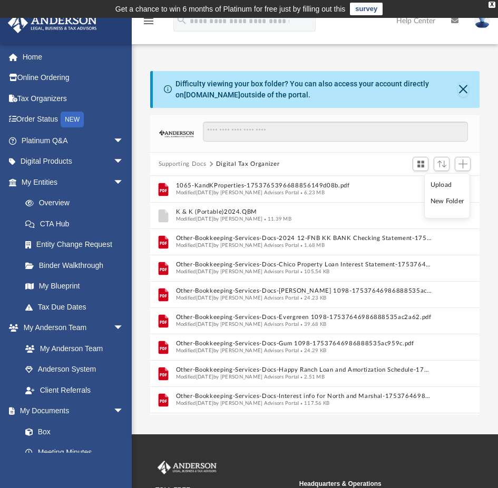 This screenshot has height=488, width=498. I want to click on button: Other-Bookkeeping-Services-Docs-Gum 1098-17537646986888535ac959c.pdf, so click(303, 344).